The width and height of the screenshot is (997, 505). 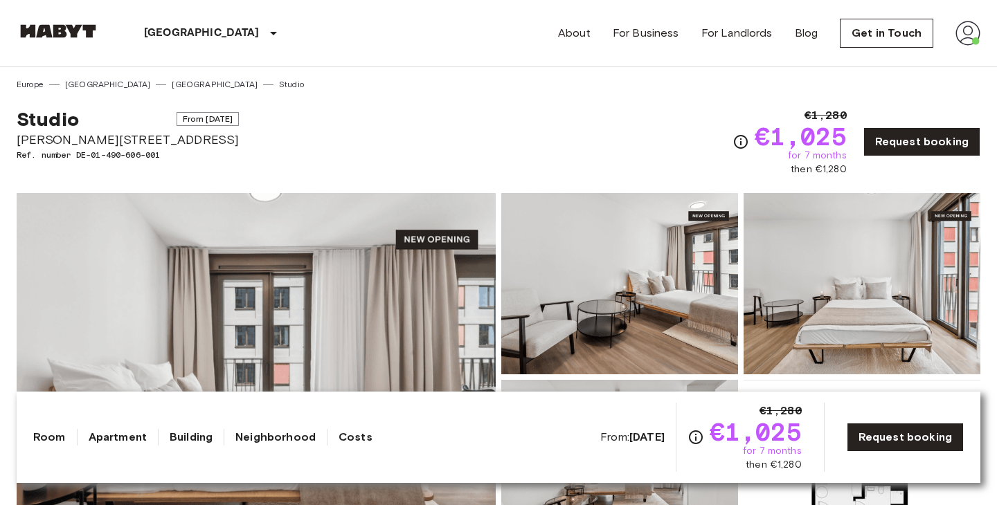 I want to click on img: Habyt, so click(x=58, y=31).